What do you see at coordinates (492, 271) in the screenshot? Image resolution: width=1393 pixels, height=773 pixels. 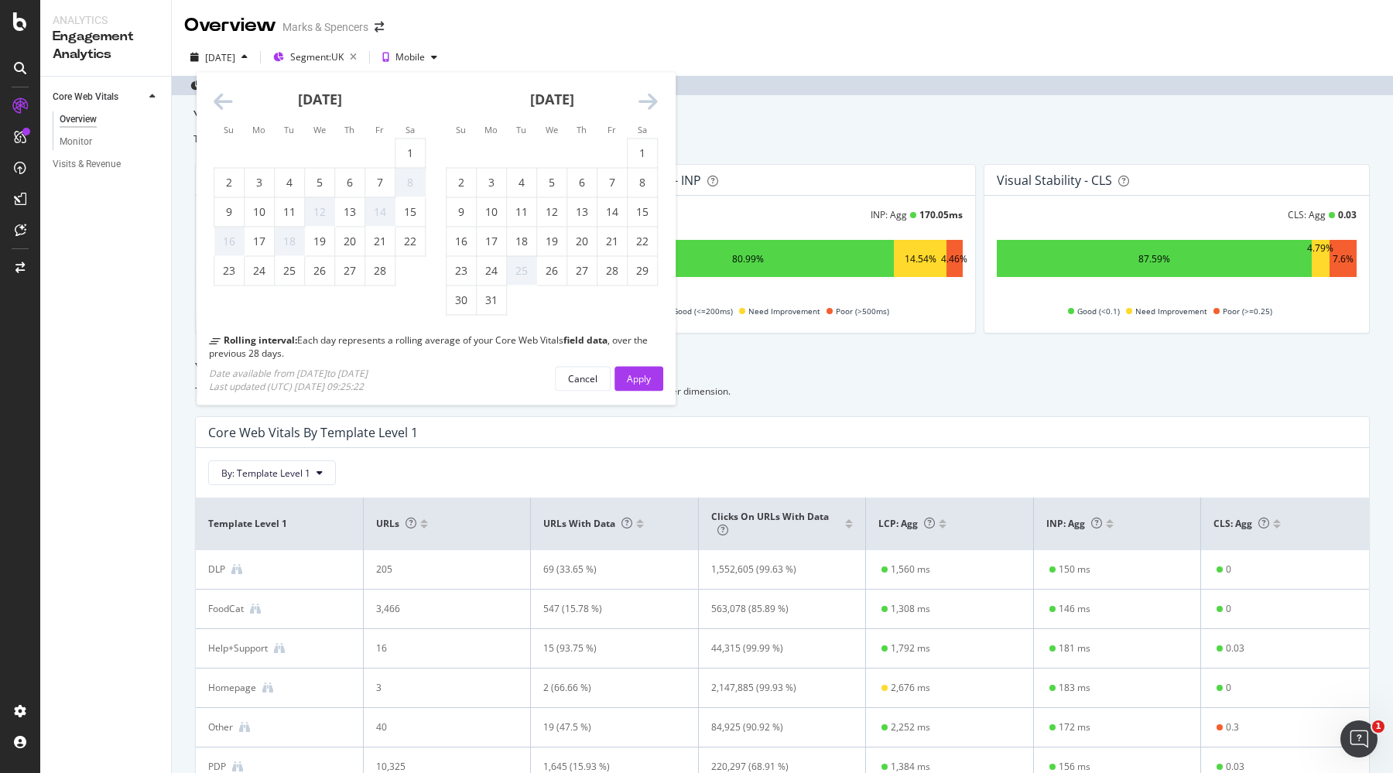 I see `div: 24` at bounding box center [492, 271].